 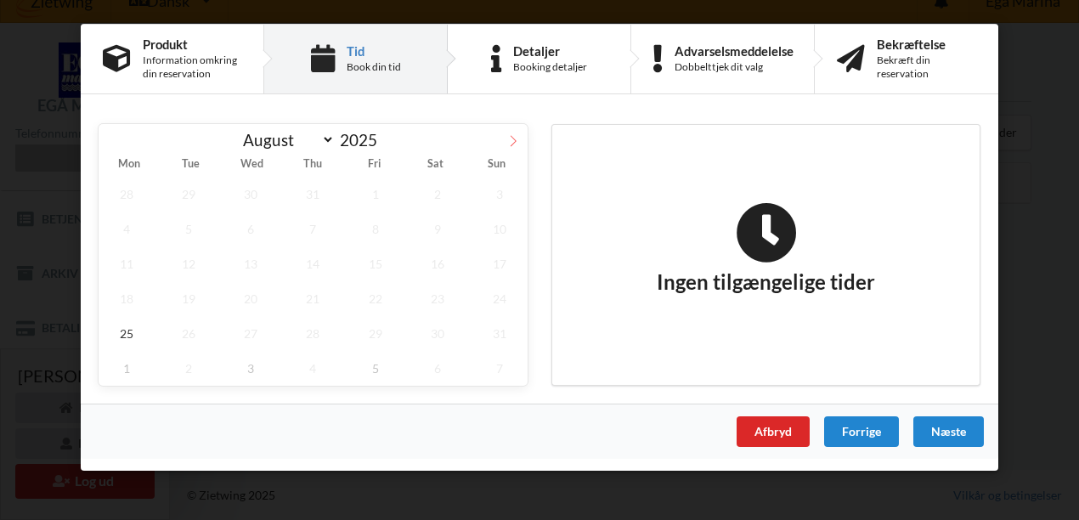 What do you see at coordinates (251, 298) in the screenshot?
I see `span: August 20, 2025` at bounding box center [251, 298].